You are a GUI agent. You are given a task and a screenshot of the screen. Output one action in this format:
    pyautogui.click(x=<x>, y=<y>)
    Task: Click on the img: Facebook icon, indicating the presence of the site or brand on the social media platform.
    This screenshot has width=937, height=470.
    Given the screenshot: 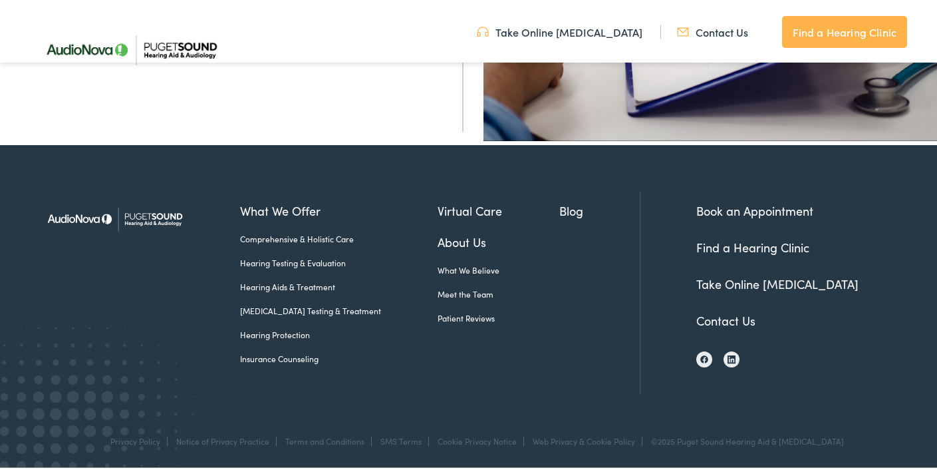 What is the action you would take?
    pyautogui.click(x=704, y=356)
    